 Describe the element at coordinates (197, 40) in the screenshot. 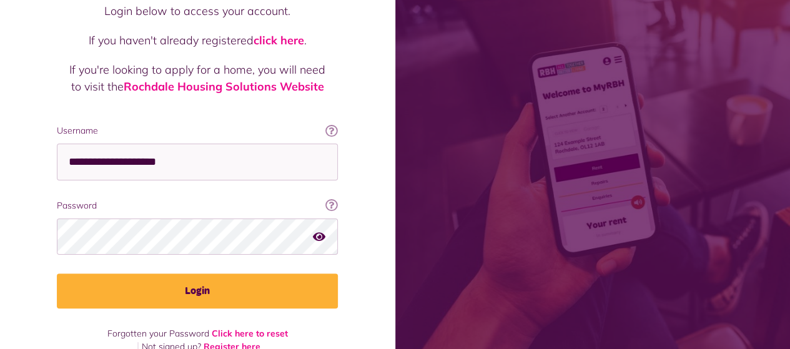

I see `p: If you haven't already registered .` at that location.